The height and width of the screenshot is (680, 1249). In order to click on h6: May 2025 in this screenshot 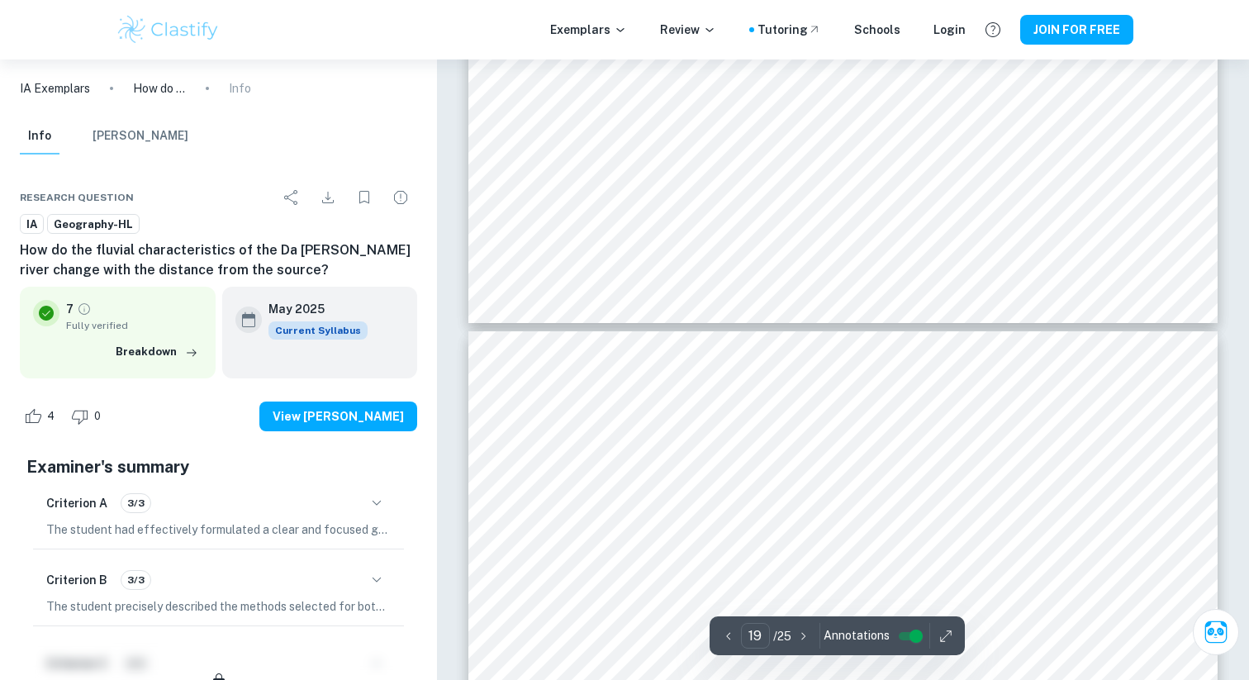, I will do `click(311, 309)`.